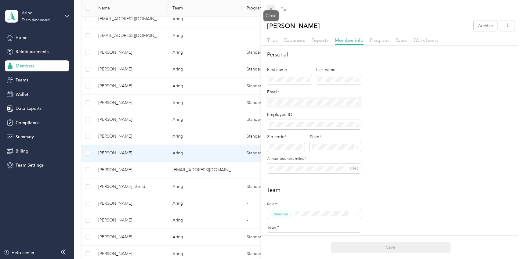 The image size is (521, 259). Describe the element at coordinates (338, 70) in the screenshot. I see `div: Last name` at that location.